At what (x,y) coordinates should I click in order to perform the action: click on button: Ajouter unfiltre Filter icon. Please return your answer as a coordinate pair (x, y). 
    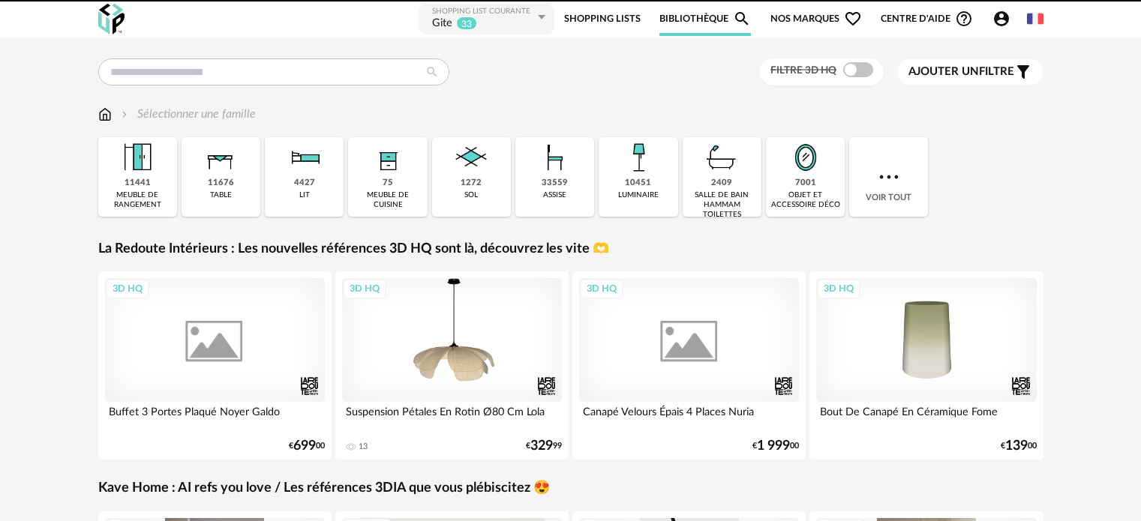
    Looking at the image, I should click on (970, 72).